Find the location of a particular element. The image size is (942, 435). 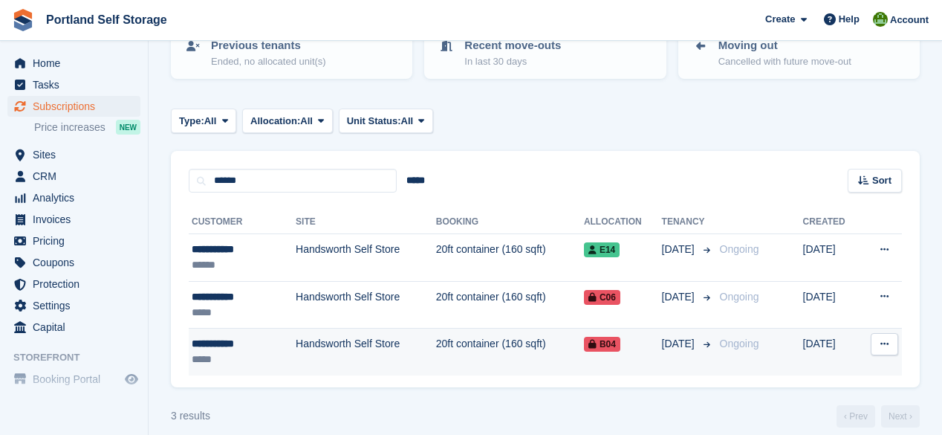

span: Coupons is located at coordinates (77, 262).